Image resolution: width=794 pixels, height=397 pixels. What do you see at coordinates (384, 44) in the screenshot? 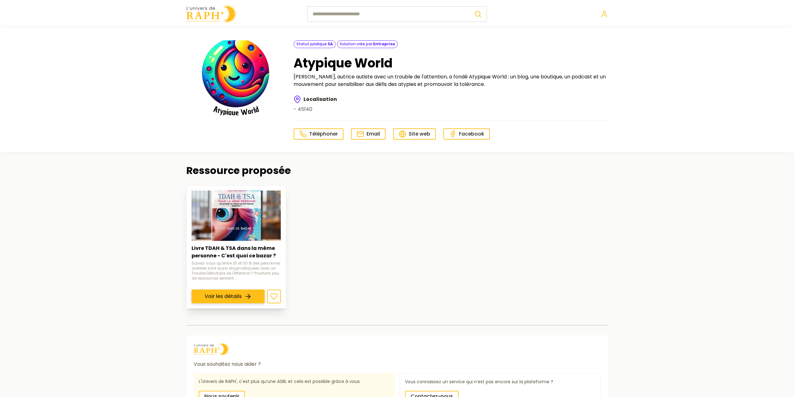
I see `strong: Entreprise` at bounding box center [384, 44].